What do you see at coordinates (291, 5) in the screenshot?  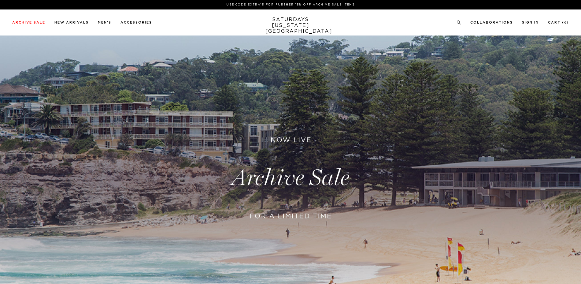 I see `p: Use Code EXTRA15 for Further 15% Off Archive Sale Items` at bounding box center [291, 5].